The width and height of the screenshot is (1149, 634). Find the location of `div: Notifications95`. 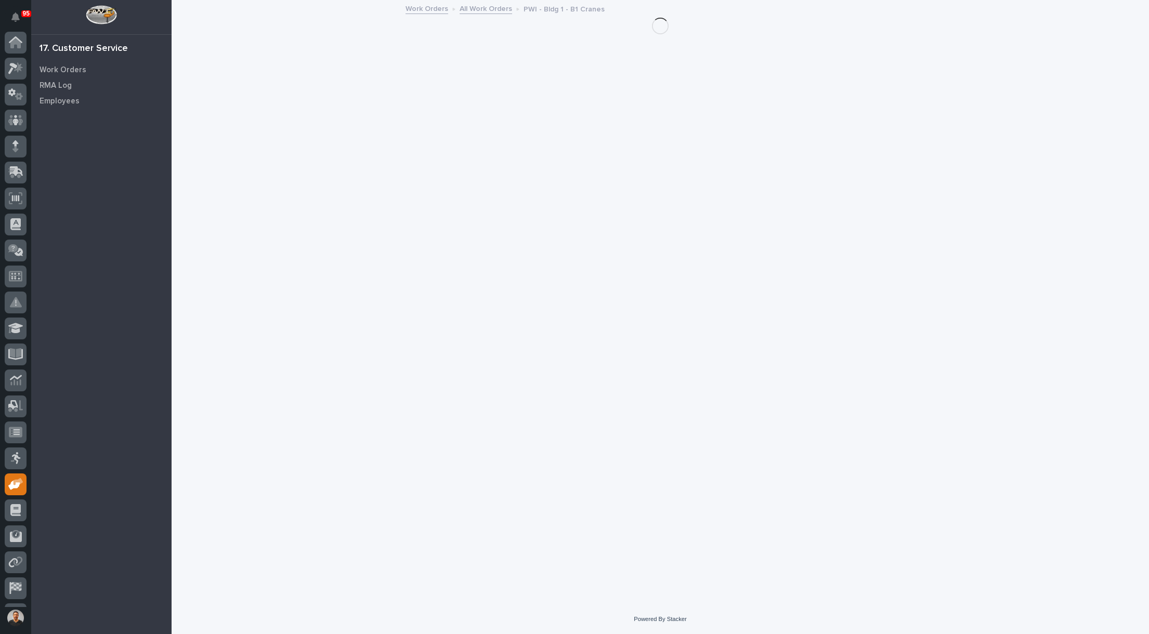

div: Notifications95 is located at coordinates (20, 21).